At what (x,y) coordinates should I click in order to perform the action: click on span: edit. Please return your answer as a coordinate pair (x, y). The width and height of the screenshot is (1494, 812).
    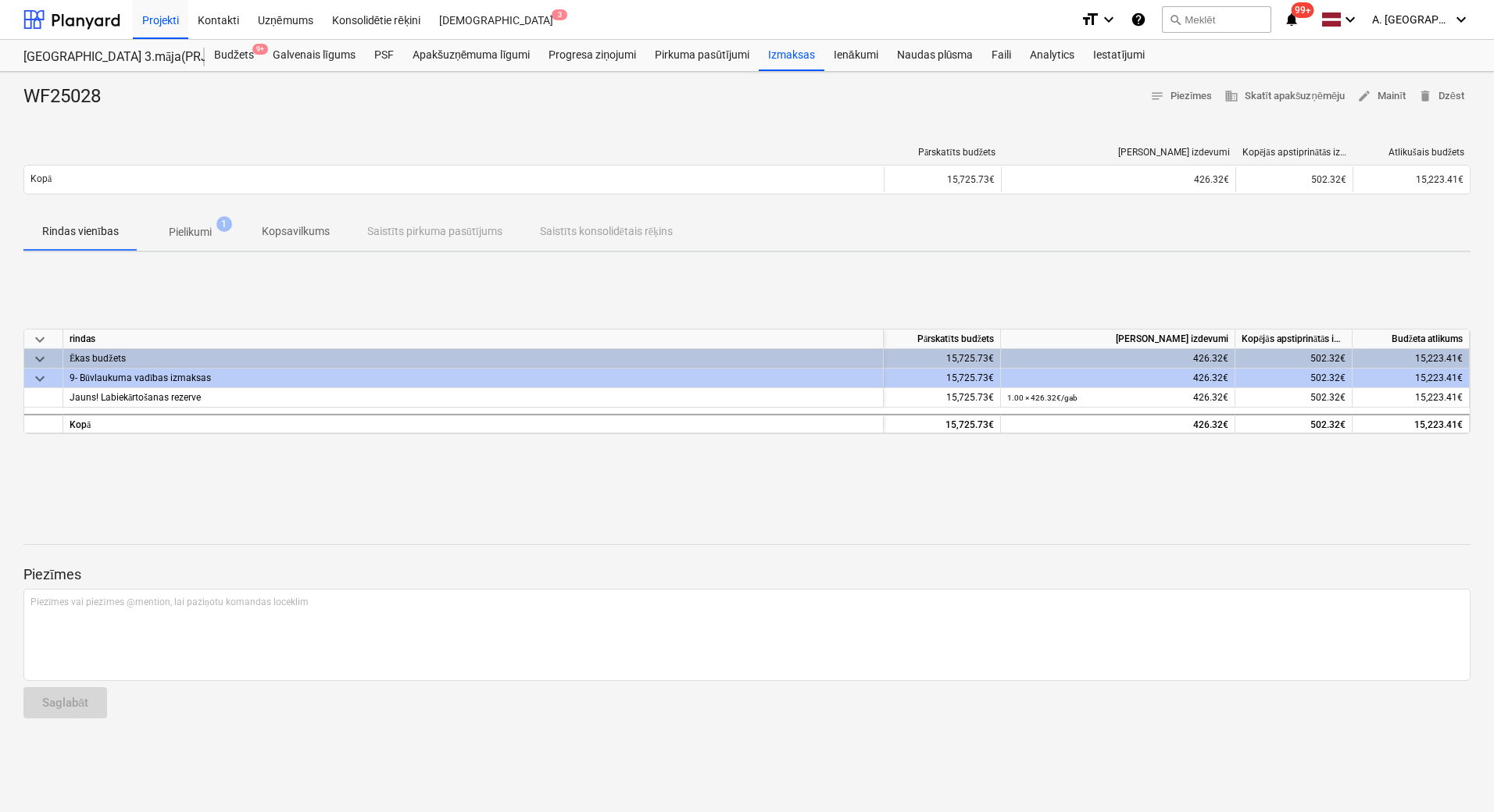
    Looking at the image, I should click on (1364, 97).